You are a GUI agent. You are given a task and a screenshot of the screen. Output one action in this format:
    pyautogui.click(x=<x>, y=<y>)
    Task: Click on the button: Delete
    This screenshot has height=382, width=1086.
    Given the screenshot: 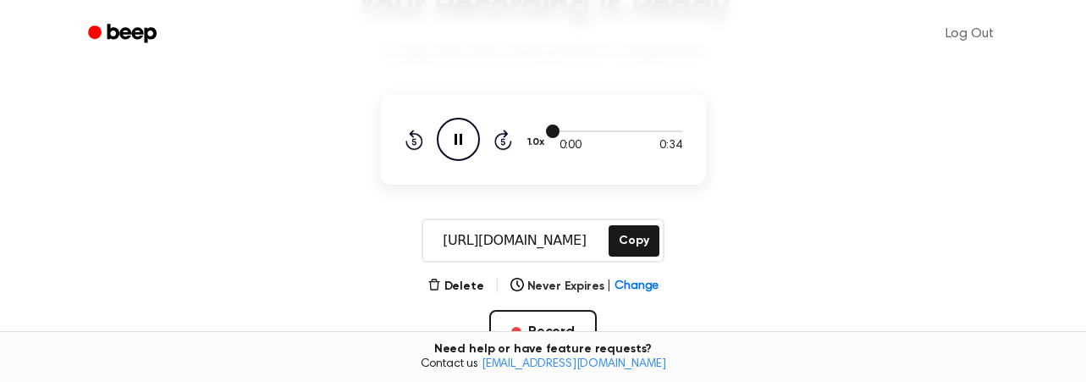 What is the action you would take?
    pyautogui.click(x=455, y=286)
    